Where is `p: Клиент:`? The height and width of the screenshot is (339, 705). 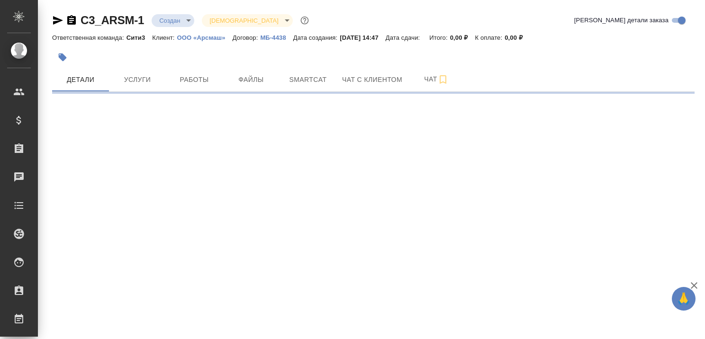 p: Клиент: is located at coordinates (164, 37).